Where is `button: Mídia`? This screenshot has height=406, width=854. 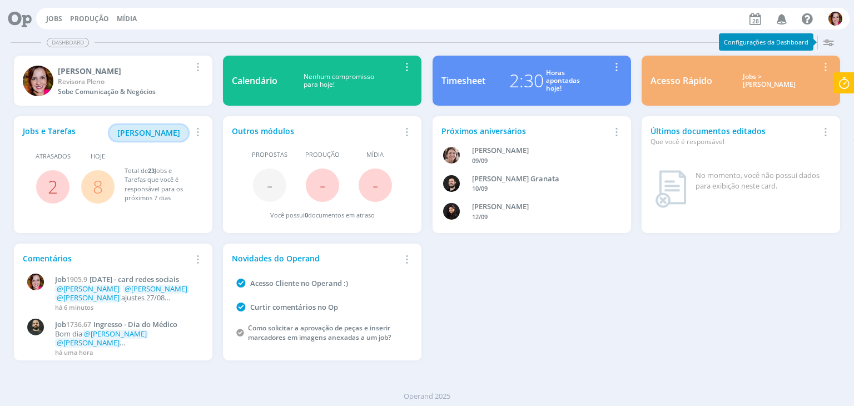 button: Mídia is located at coordinates (127, 19).